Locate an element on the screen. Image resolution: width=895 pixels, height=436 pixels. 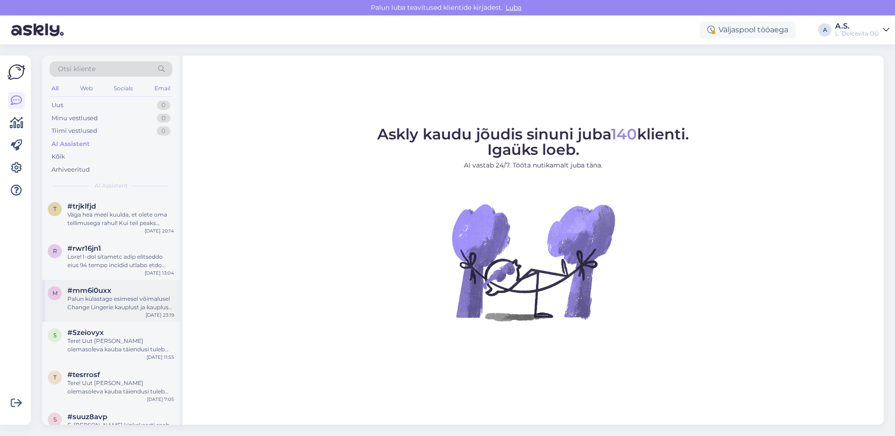
div: Uus is located at coordinates (57, 105).